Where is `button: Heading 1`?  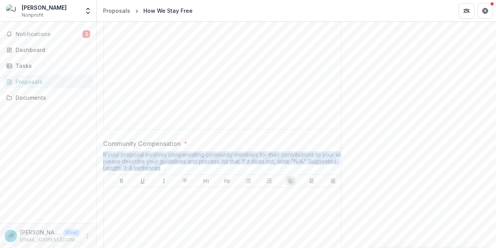
button: Heading 1 is located at coordinates (206, 181).